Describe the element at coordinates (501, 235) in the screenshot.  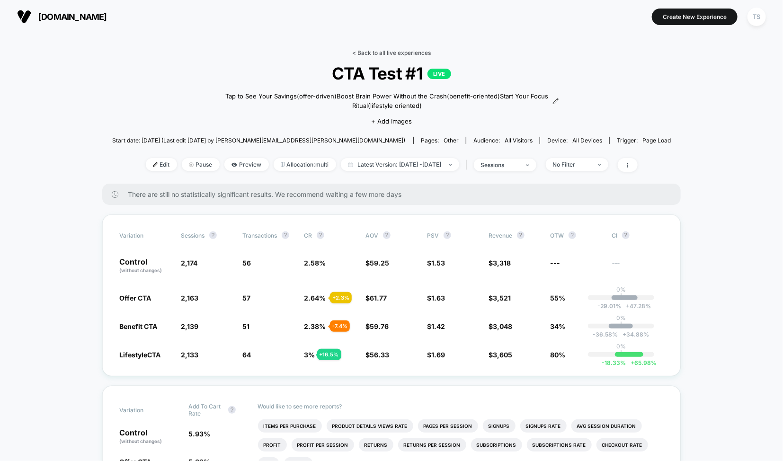
I see `span: Revenue` at that location.